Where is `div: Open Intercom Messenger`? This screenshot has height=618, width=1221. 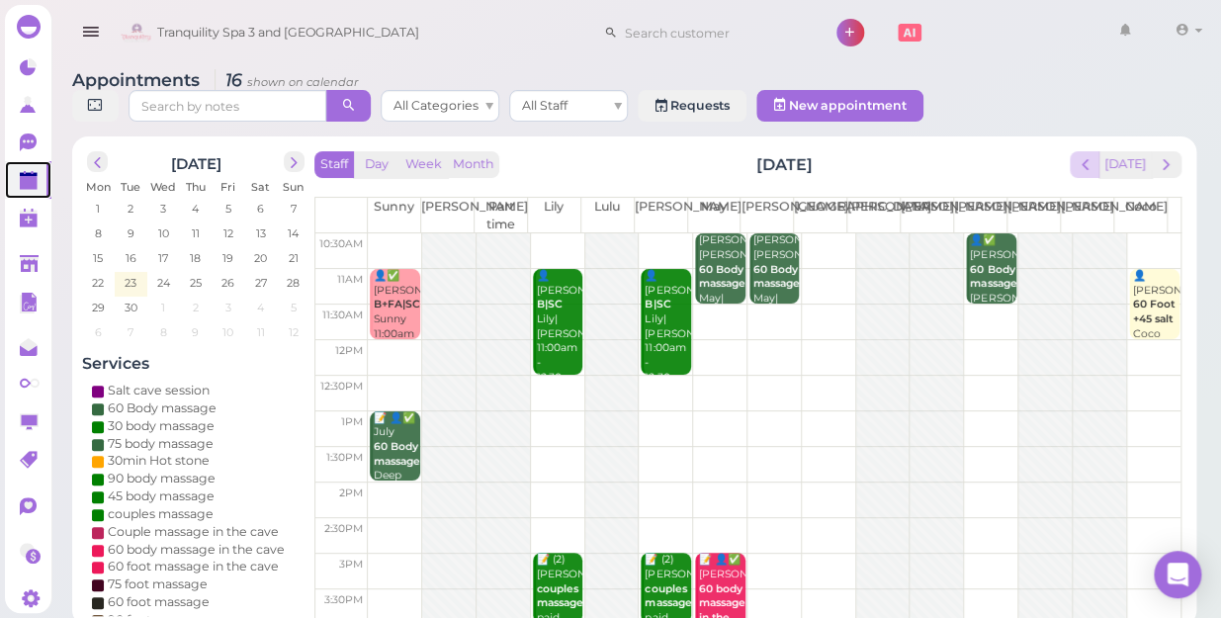
div: Open Intercom Messenger is located at coordinates (1178, 574).